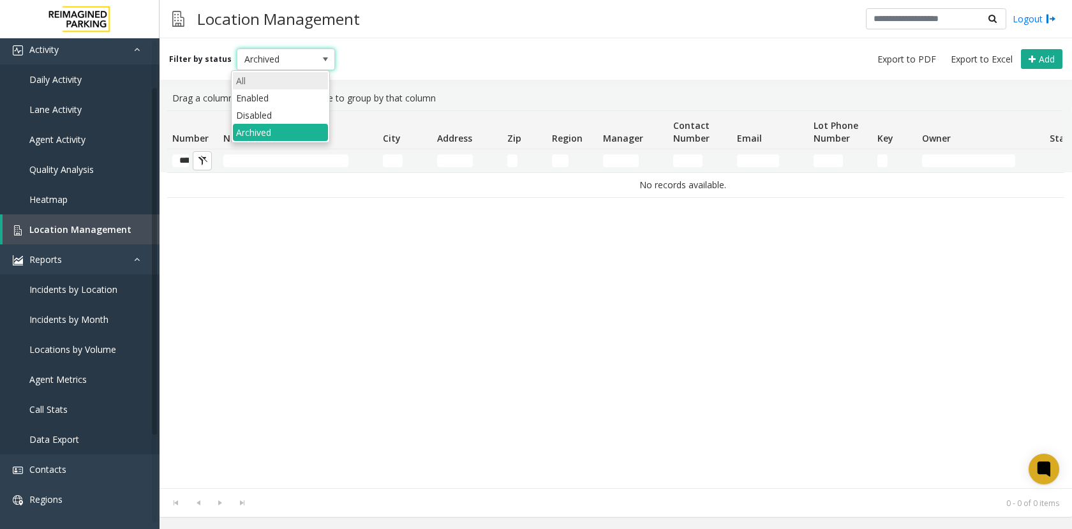  I want to click on input: City Filter, so click(392, 161).